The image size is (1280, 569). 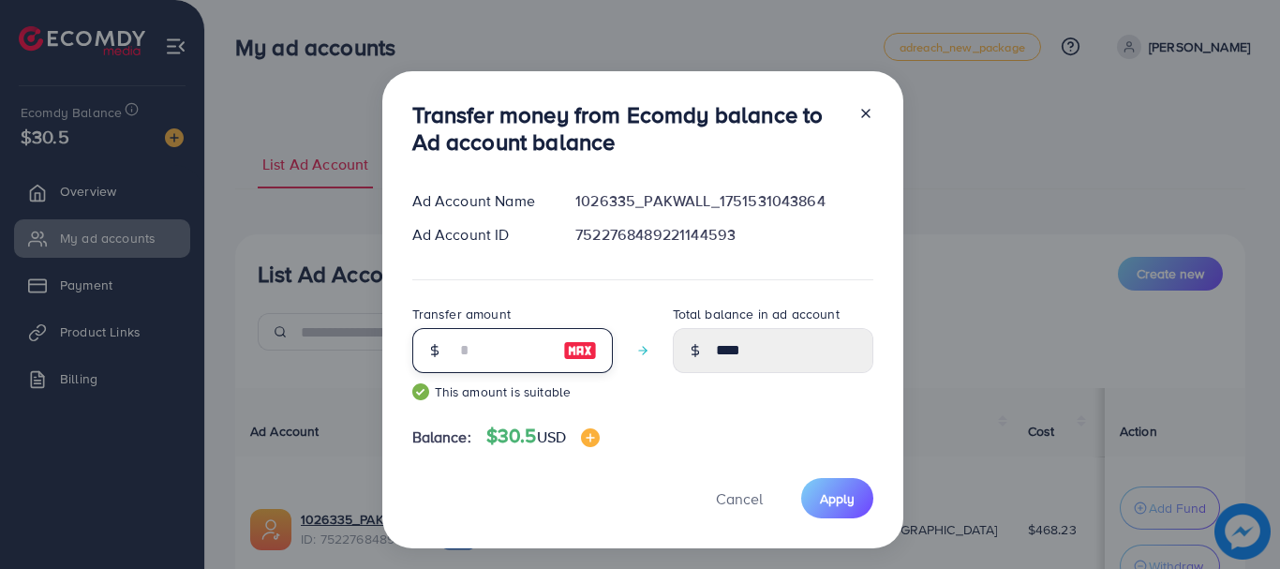 What do you see at coordinates (479, 234) in the screenshot?
I see `div: Ad Account ID` at bounding box center [479, 234].